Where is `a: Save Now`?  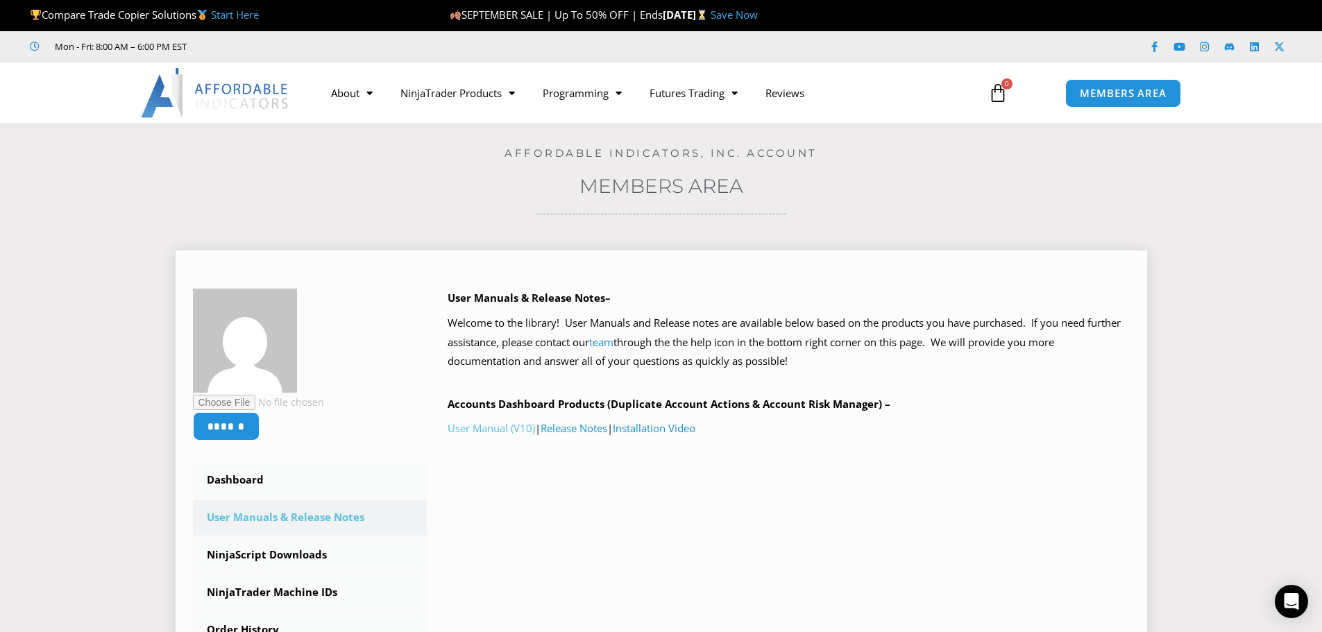
a: Save Now is located at coordinates (734, 15).